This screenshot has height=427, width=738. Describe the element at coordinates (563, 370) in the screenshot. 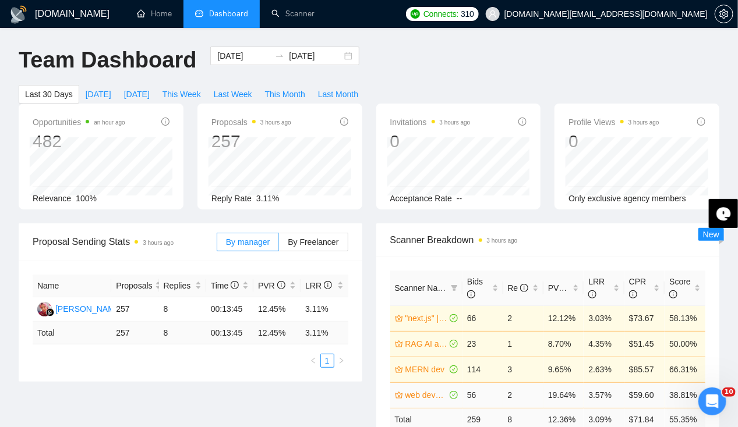

I see `td: 9.65%` at that location.